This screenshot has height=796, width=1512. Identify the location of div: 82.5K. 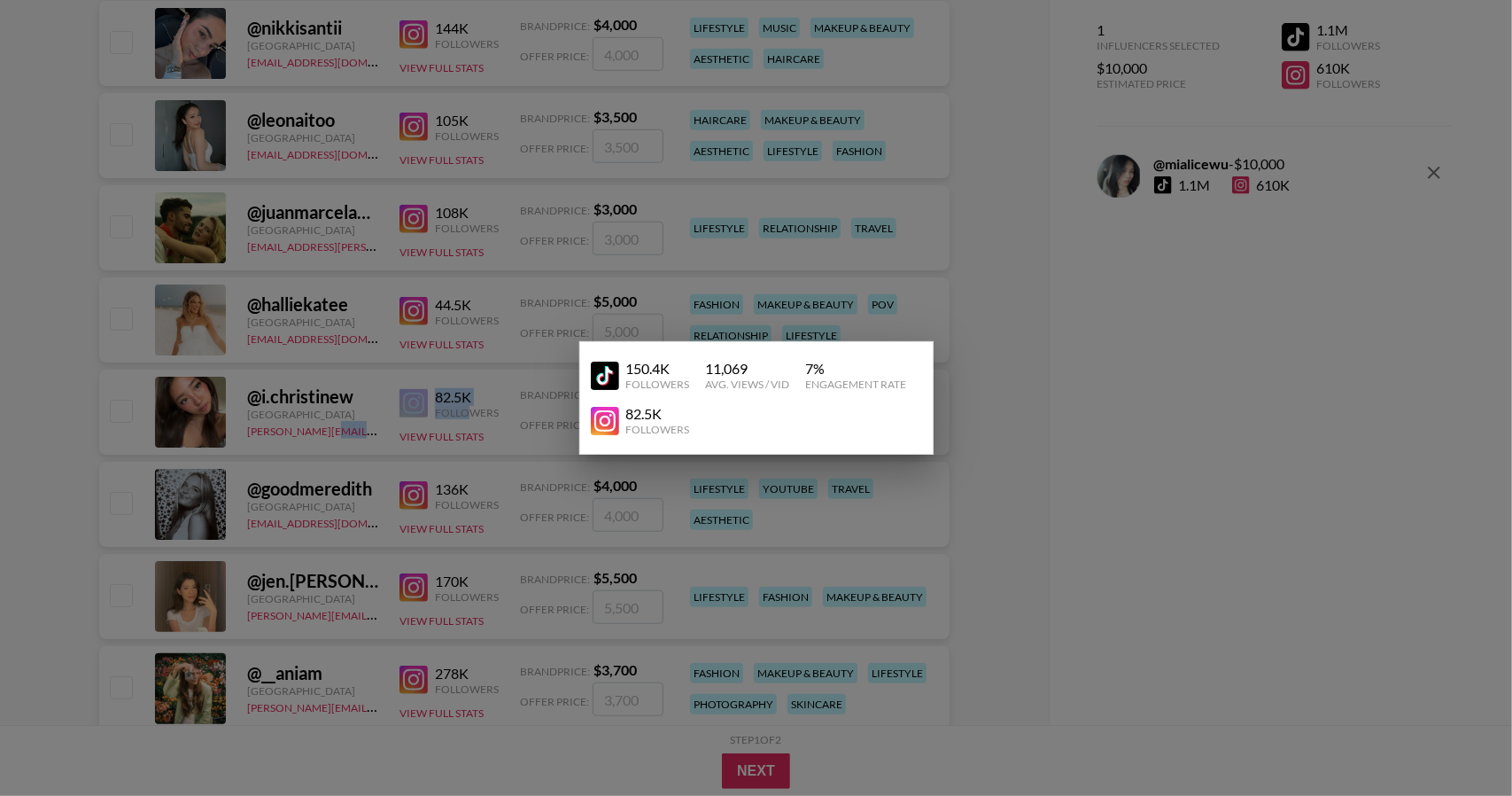
(658, 414).